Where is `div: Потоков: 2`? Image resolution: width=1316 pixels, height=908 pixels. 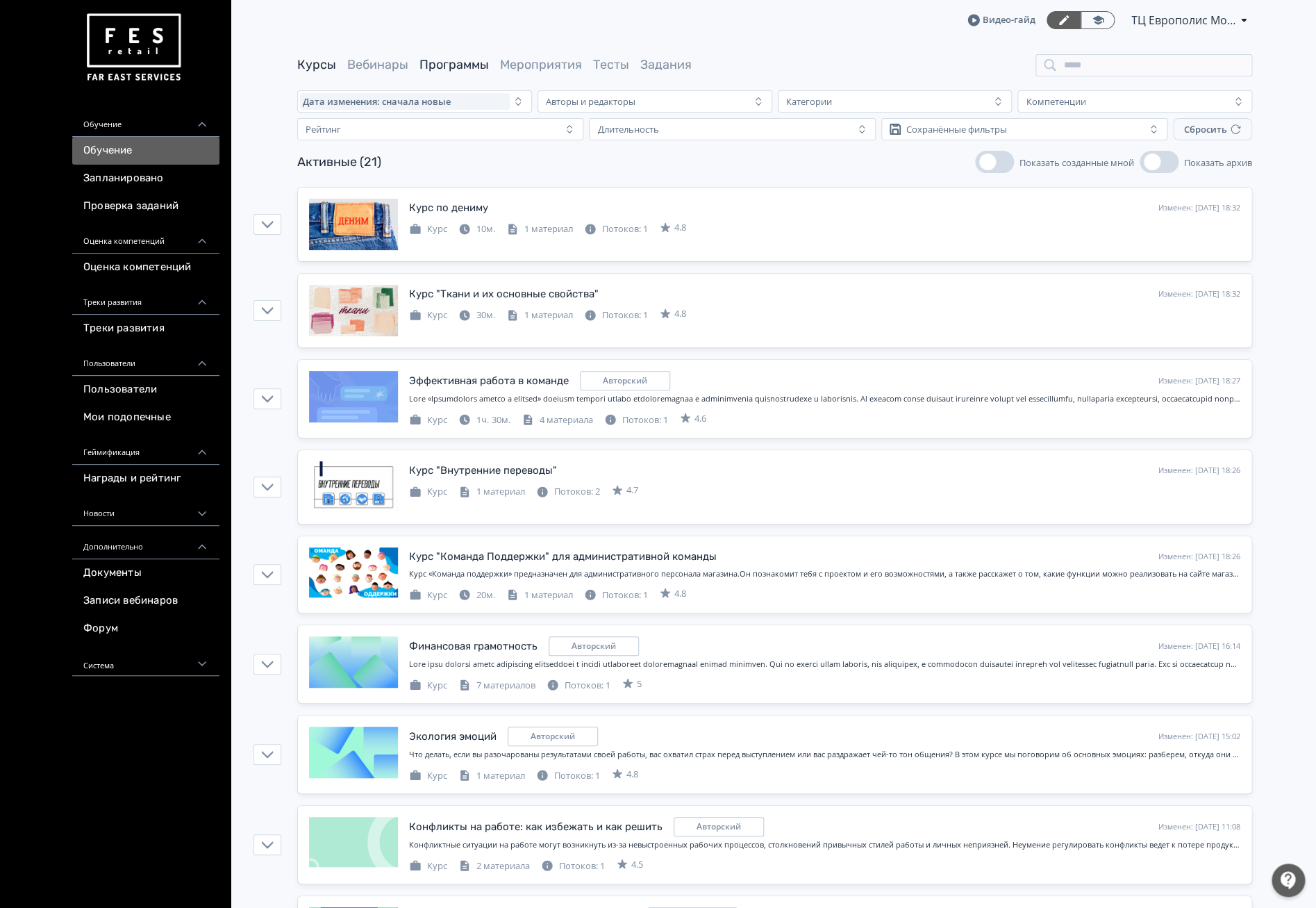
div: Потоков: 2 is located at coordinates (568, 491).